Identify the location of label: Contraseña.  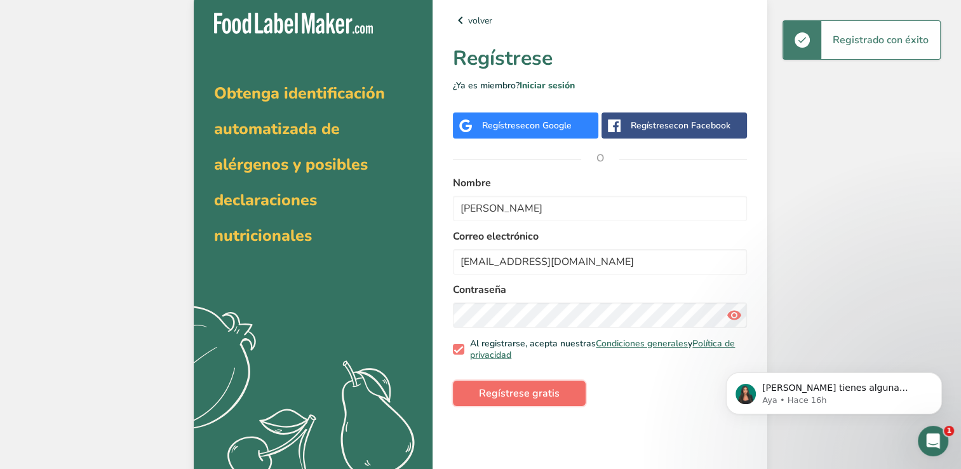
(600, 290).